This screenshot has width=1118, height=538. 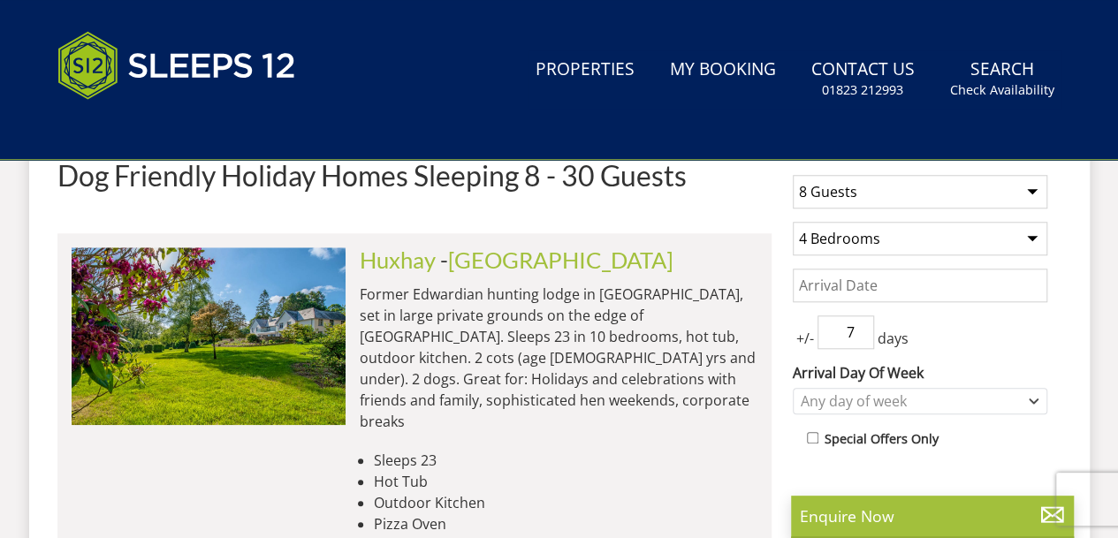 What do you see at coordinates (1002, 79) in the screenshot?
I see `a: SearchCheck Availability` at bounding box center [1002, 79].